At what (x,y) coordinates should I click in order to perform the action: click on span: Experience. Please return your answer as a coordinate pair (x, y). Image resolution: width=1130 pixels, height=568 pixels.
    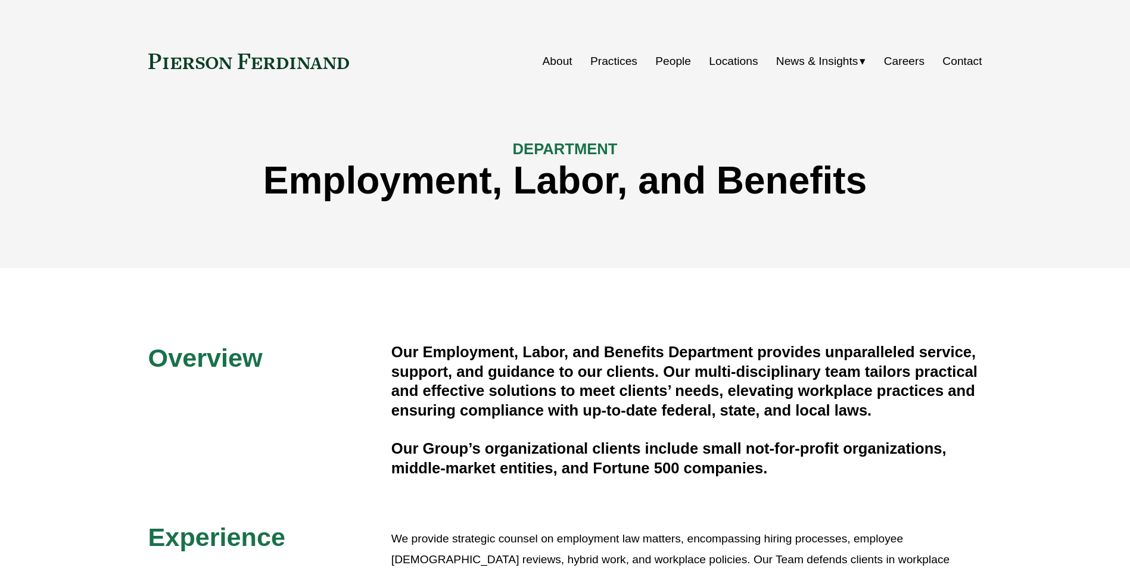
    Looking at the image, I should click on (217, 537).